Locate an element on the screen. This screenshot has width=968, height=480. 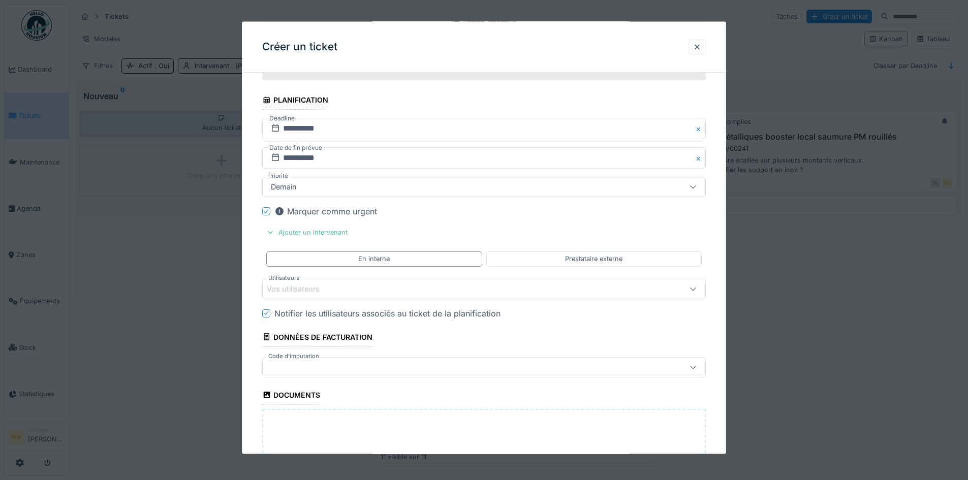
div: Documents is located at coordinates (291, 396).